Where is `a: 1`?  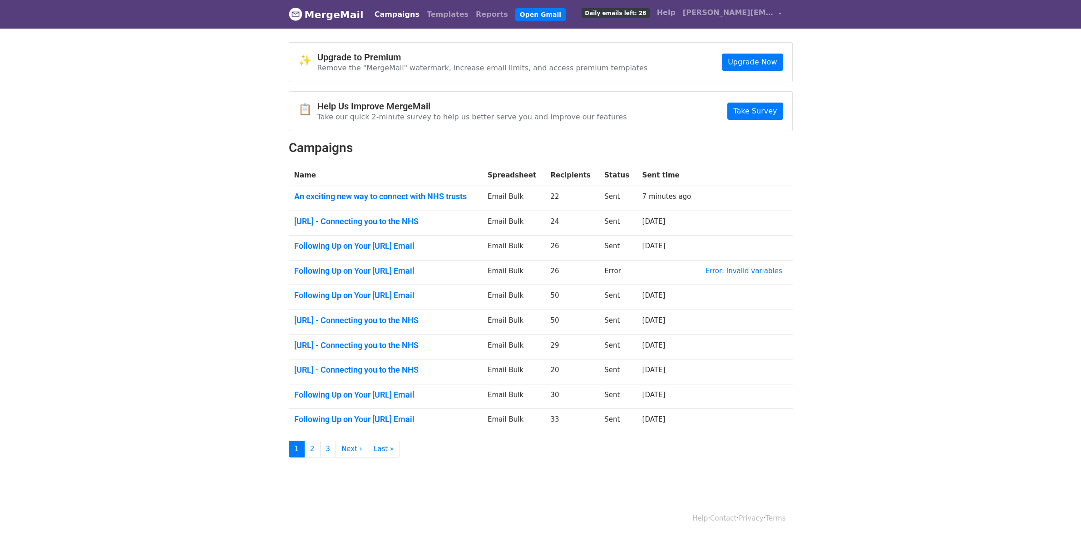
a: 1 is located at coordinates (297, 449).